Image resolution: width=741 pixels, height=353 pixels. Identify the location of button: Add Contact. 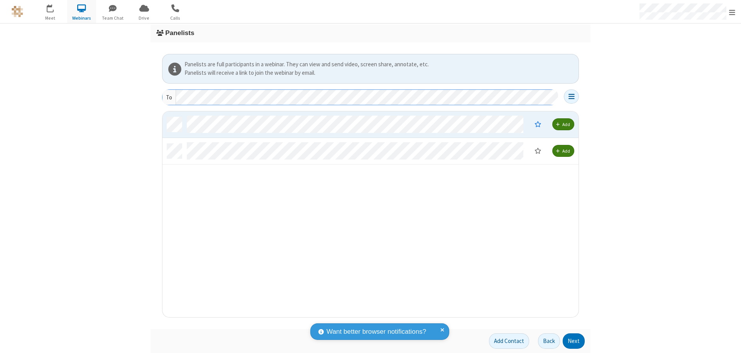
(509, 341).